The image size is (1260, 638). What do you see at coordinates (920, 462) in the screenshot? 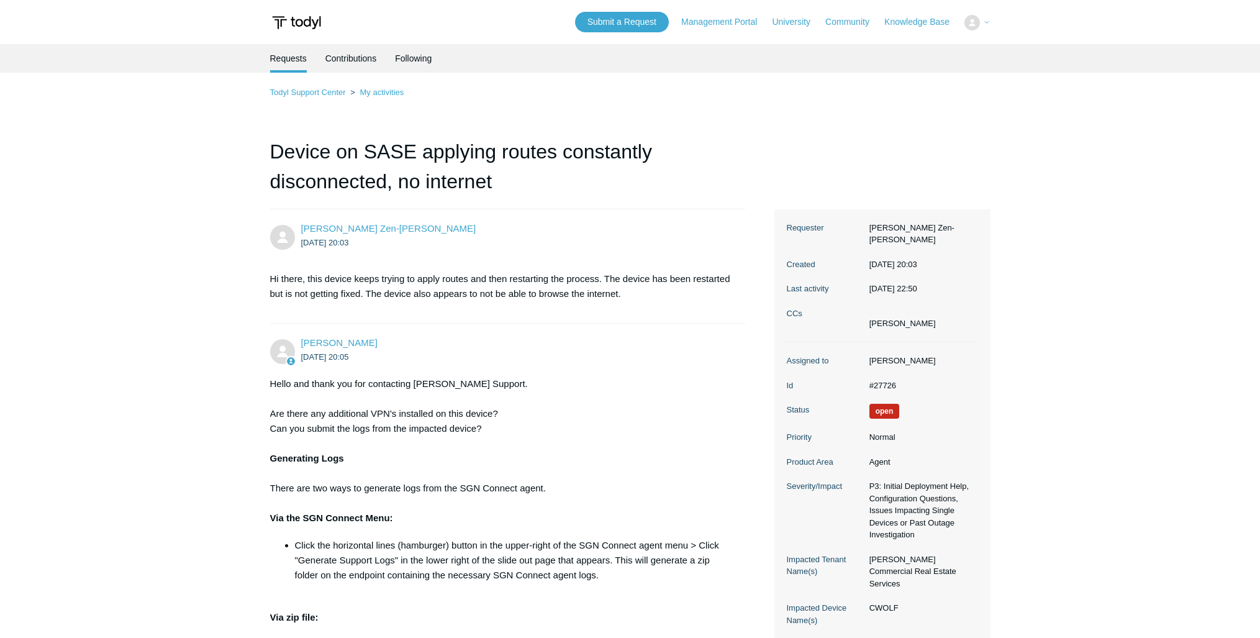
I see `dd: Agent` at bounding box center [920, 462].